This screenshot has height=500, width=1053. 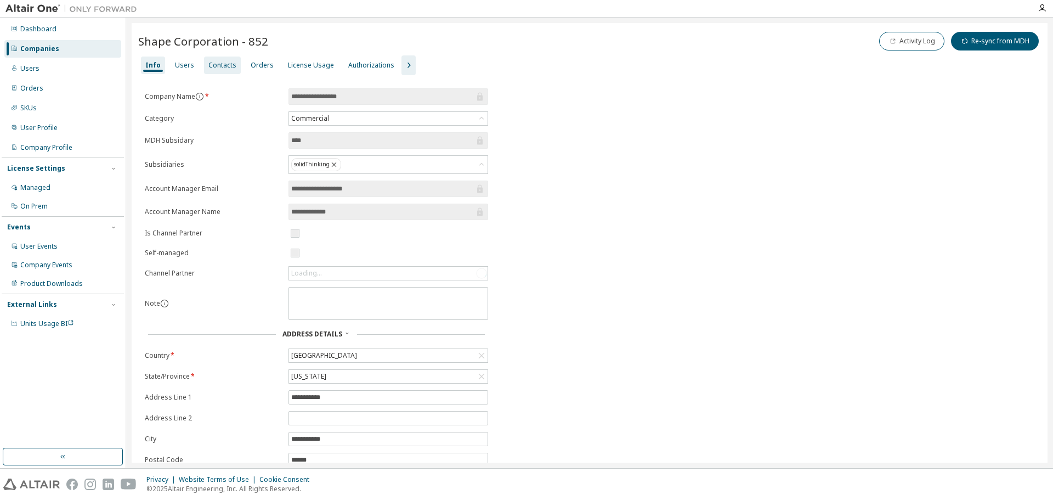 What do you see at coordinates (213, 140) in the screenshot?
I see `label: MDH Subsidary` at bounding box center [213, 140].